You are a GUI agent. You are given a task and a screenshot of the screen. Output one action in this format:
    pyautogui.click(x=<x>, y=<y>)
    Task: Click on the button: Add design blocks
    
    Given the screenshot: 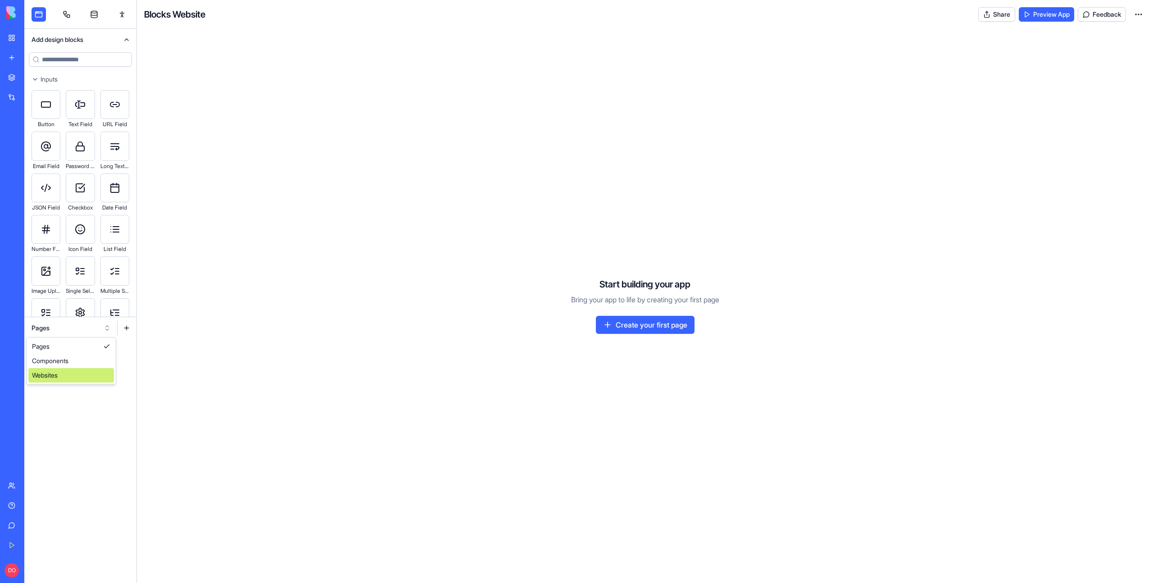 What is the action you would take?
    pyautogui.click(x=80, y=40)
    